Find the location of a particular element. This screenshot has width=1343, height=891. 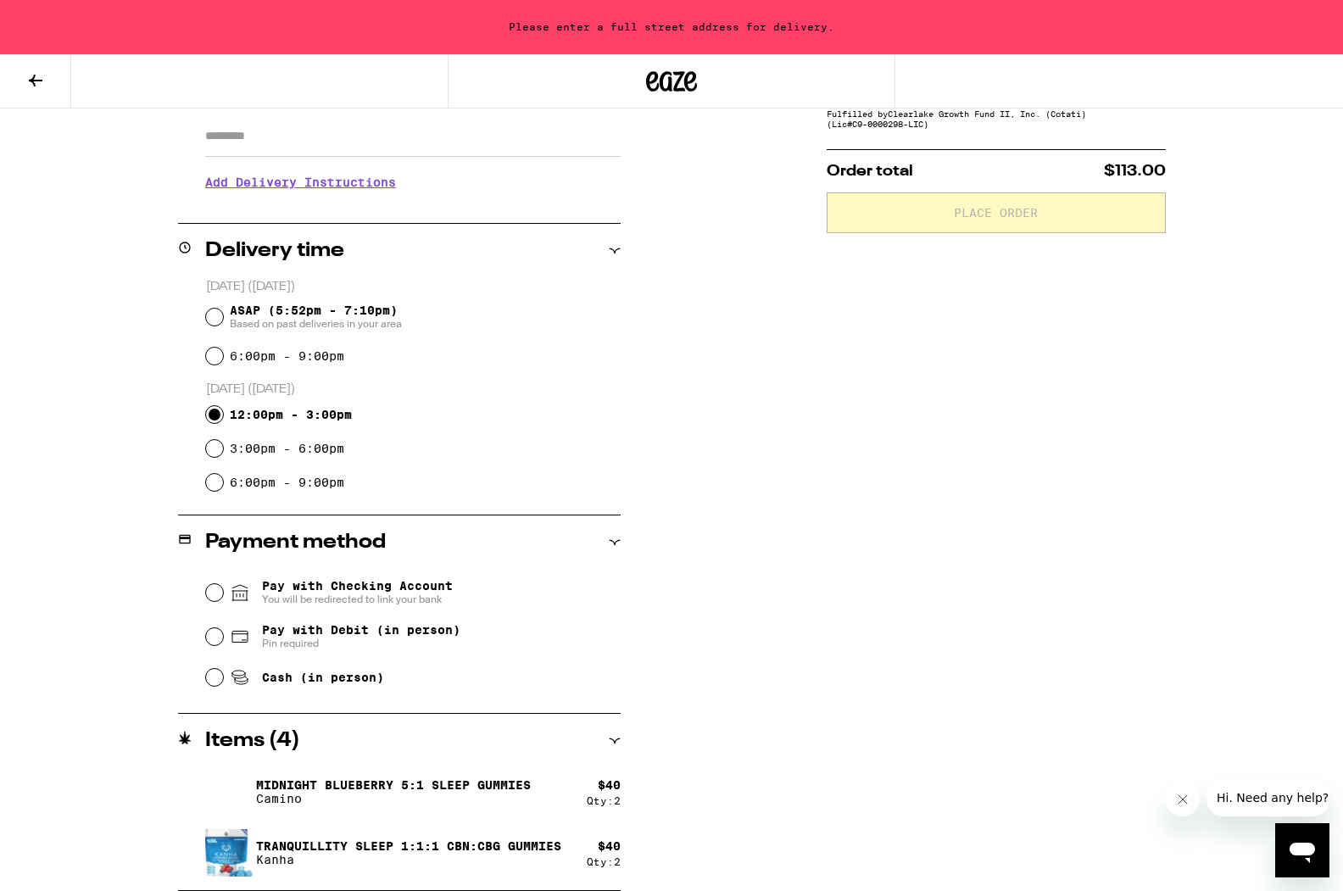

div: Fulfilled by Clearlake Growth Fund II, Inc. (Cotati) (Lic# C9-0000298-LIC ) is located at coordinates (996, 119).